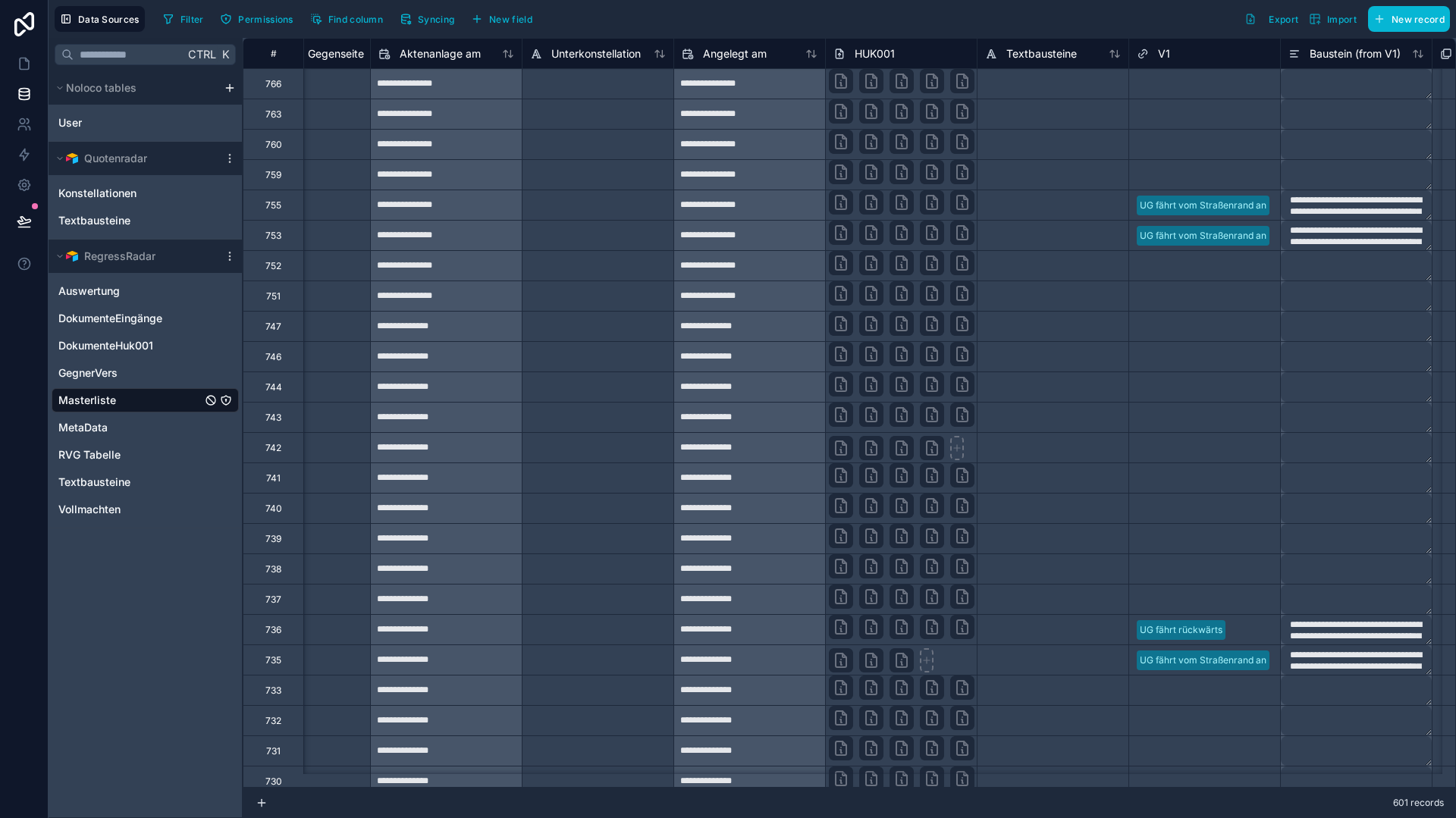 The width and height of the screenshot is (1456, 818). What do you see at coordinates (273, 539) in the screenshot?
I see `div: 739` at bounding box center [273, 539].